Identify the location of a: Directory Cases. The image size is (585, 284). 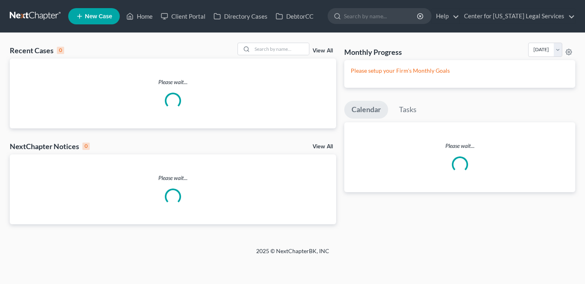
(240, 16).